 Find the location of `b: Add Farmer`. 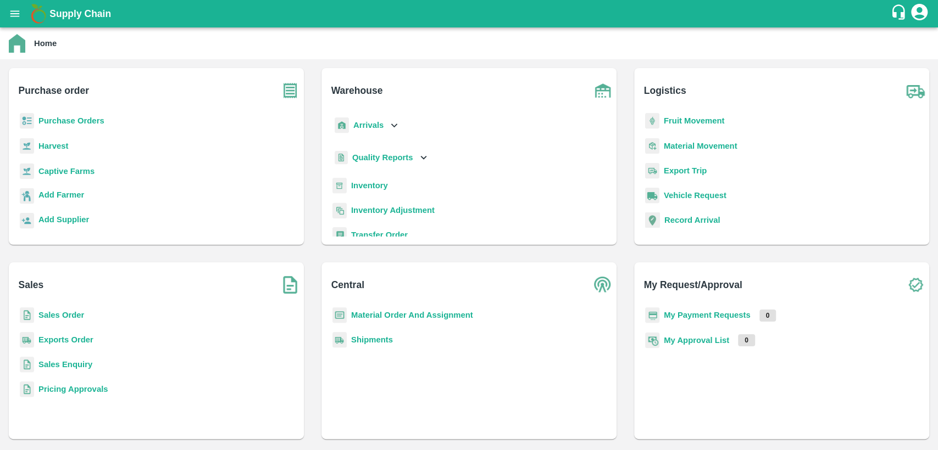

b: Add Farmer is located at coordinates (61, 195).